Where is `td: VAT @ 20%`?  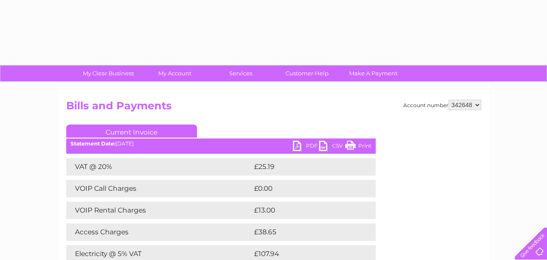
td: VAT @ 20% is located at coordinates (159, 167).